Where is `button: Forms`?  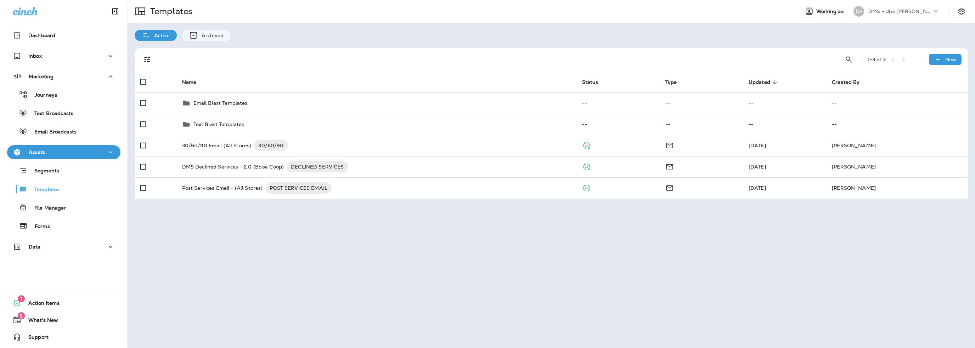 button: Forms is located at coordinates (64, 226).